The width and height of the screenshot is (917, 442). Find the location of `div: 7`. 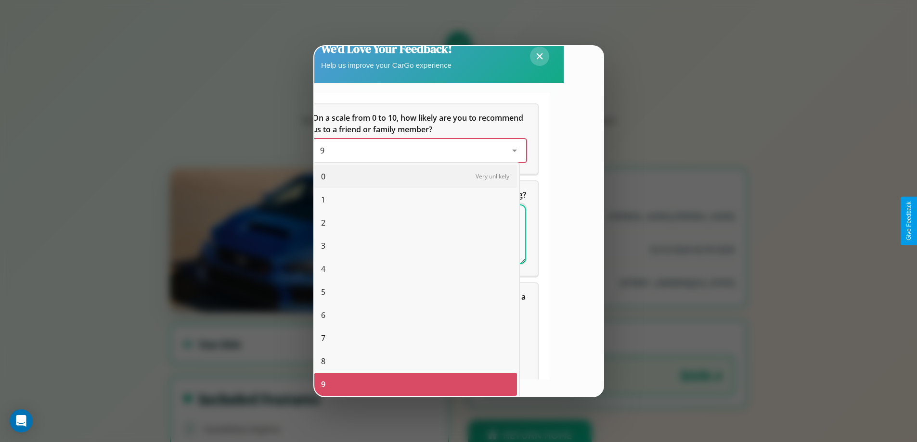

div: 7 is located at coordinates (415, 338).